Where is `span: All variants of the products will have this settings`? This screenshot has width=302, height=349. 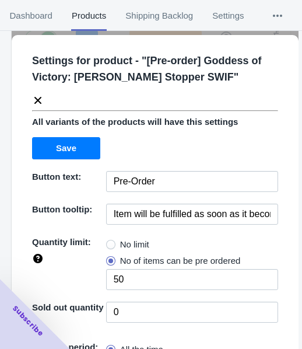 span: All variants of the products will have this settings is located at coordinates (135, 121).